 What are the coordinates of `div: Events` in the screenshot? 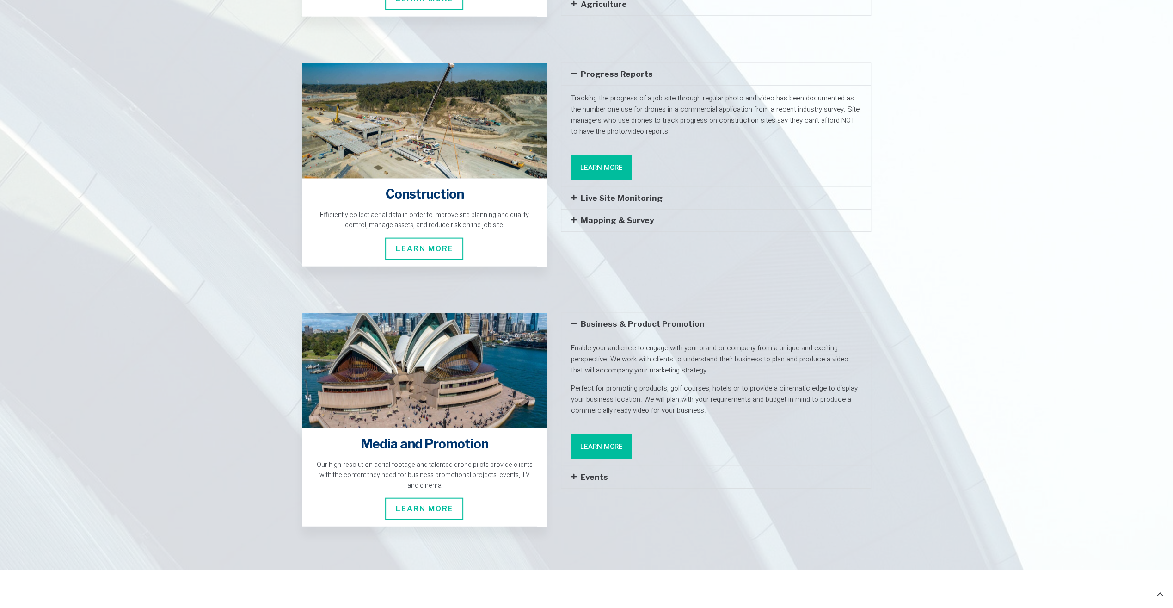 It's located at (716, 477).